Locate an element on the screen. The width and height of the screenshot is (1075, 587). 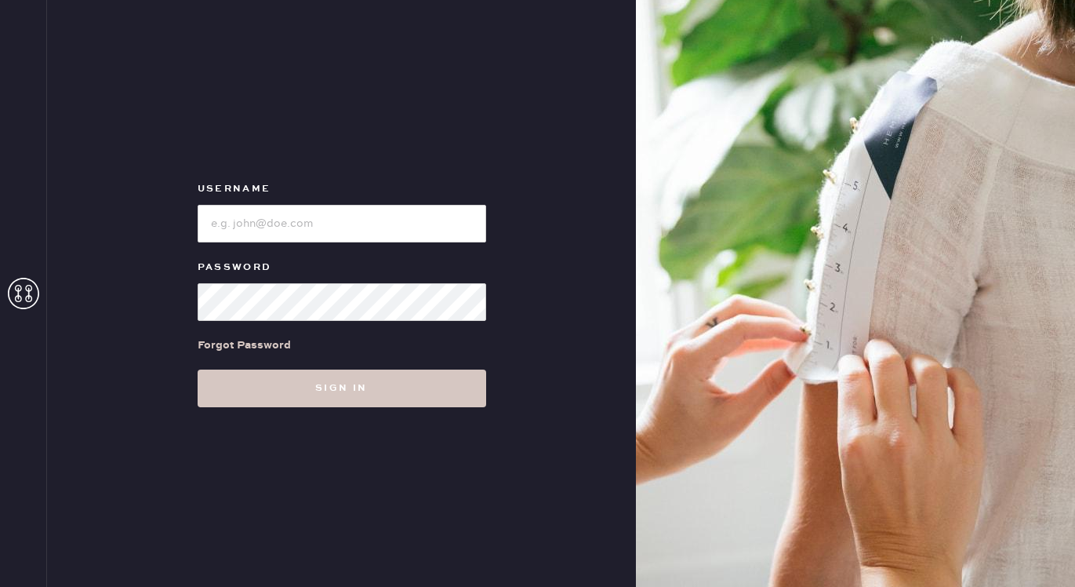
a: Forgot Password is located at coordinates (244, 345).